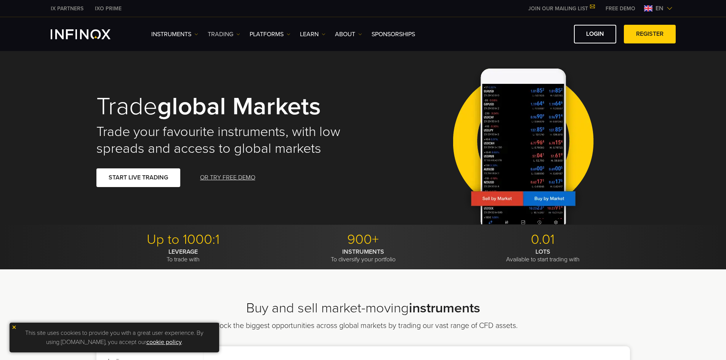  Describe the element at coordinates (543, 252) in the screenshot. I see `strong: LOTS` at that location.